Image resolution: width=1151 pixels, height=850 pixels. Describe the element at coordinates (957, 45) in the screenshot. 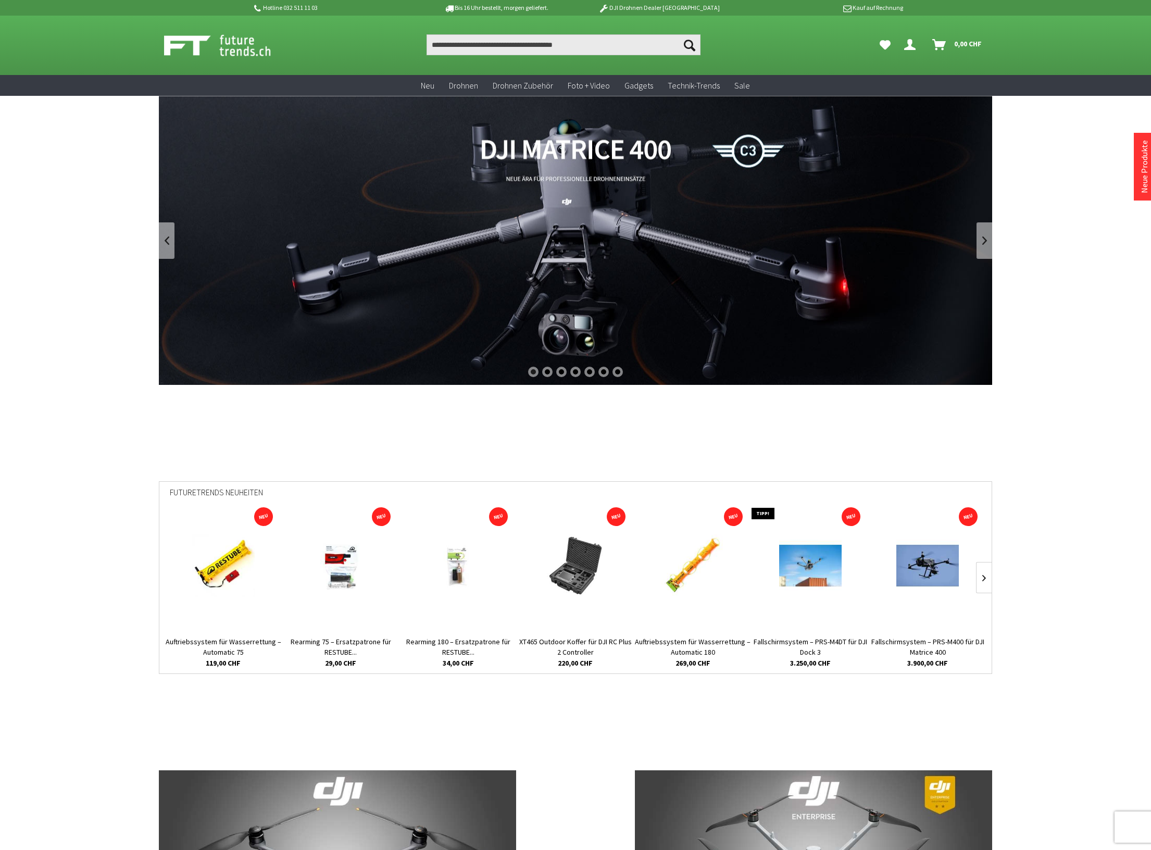

I see `a: Warenkorb` at that location.